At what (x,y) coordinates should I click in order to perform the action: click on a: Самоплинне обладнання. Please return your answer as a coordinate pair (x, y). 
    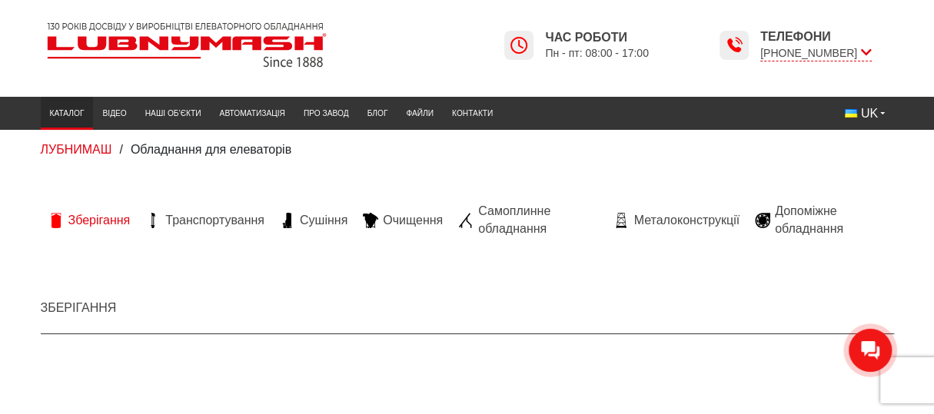
    Looking at the image, I should click on (528, 220).